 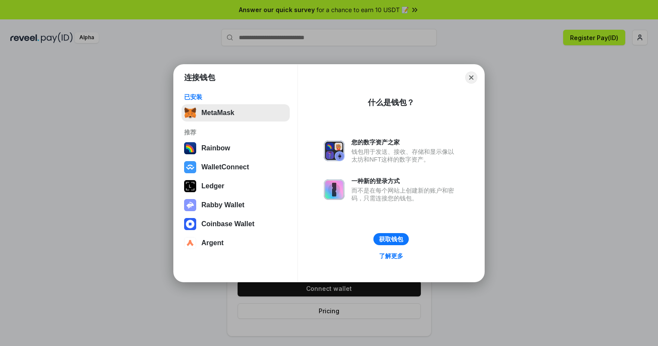 What do you see at coordinates (218, 113) in the screenshot?
I see `div: MetaMask` at bounding box center [218, 113].